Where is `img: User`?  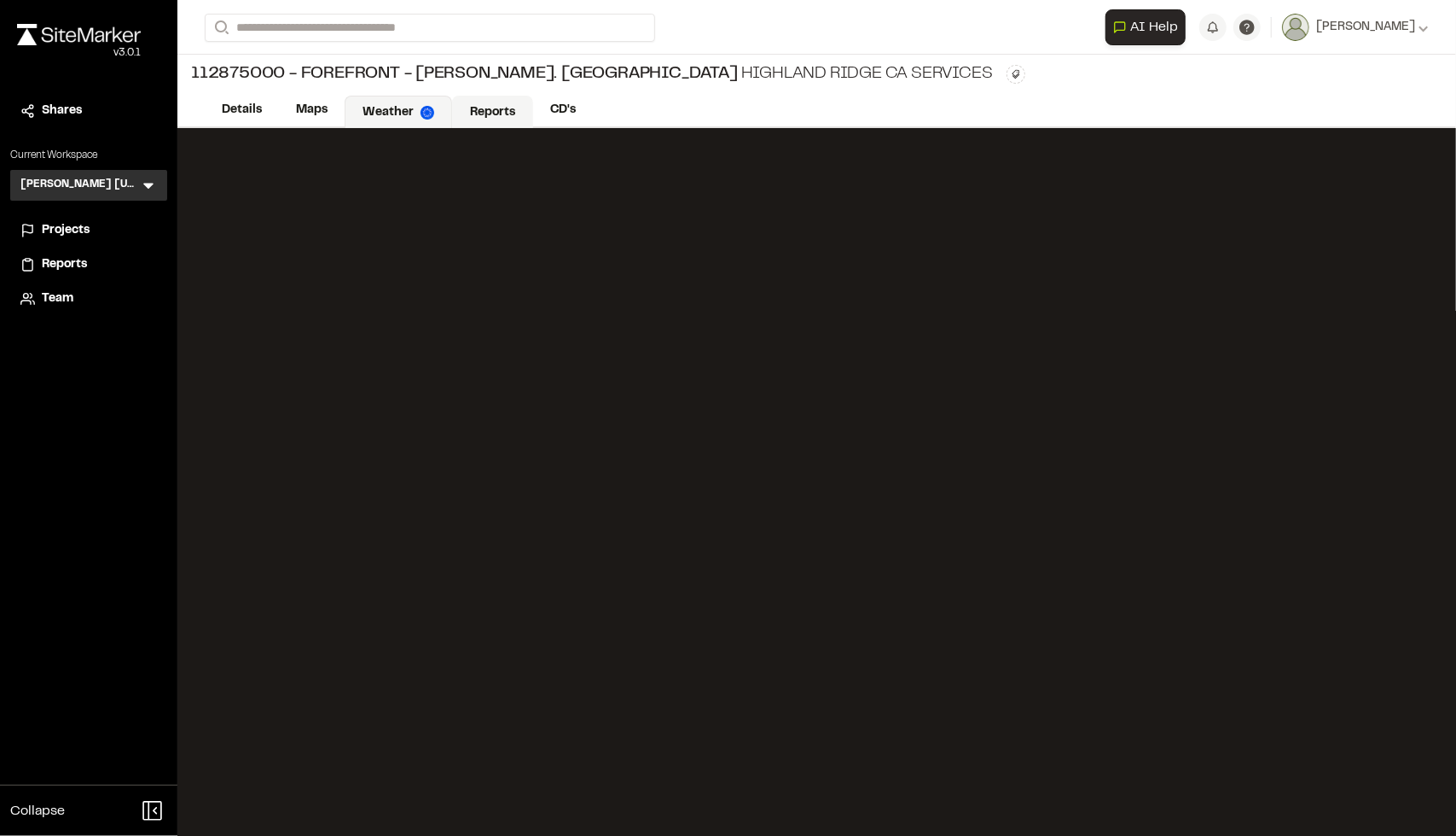 img: User is located at coordinates (1296, 27).